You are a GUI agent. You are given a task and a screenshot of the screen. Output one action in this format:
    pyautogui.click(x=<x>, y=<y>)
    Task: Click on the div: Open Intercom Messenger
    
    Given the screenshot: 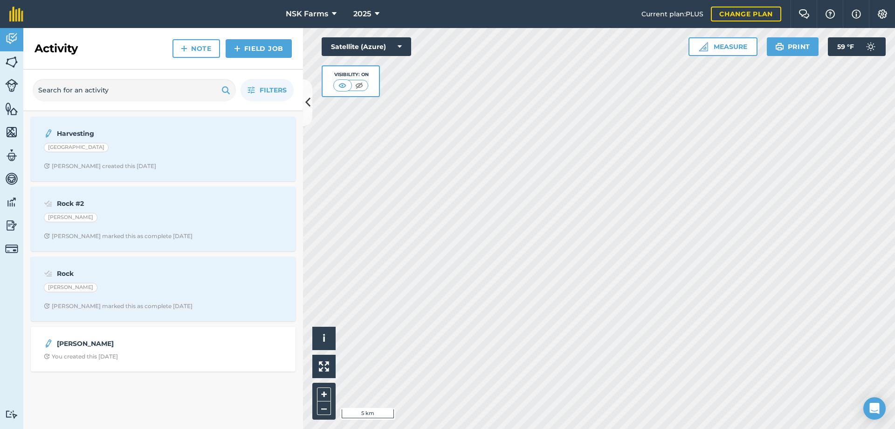 What is the action you would take?
    pyautogui.click(x=875, y=408)
    